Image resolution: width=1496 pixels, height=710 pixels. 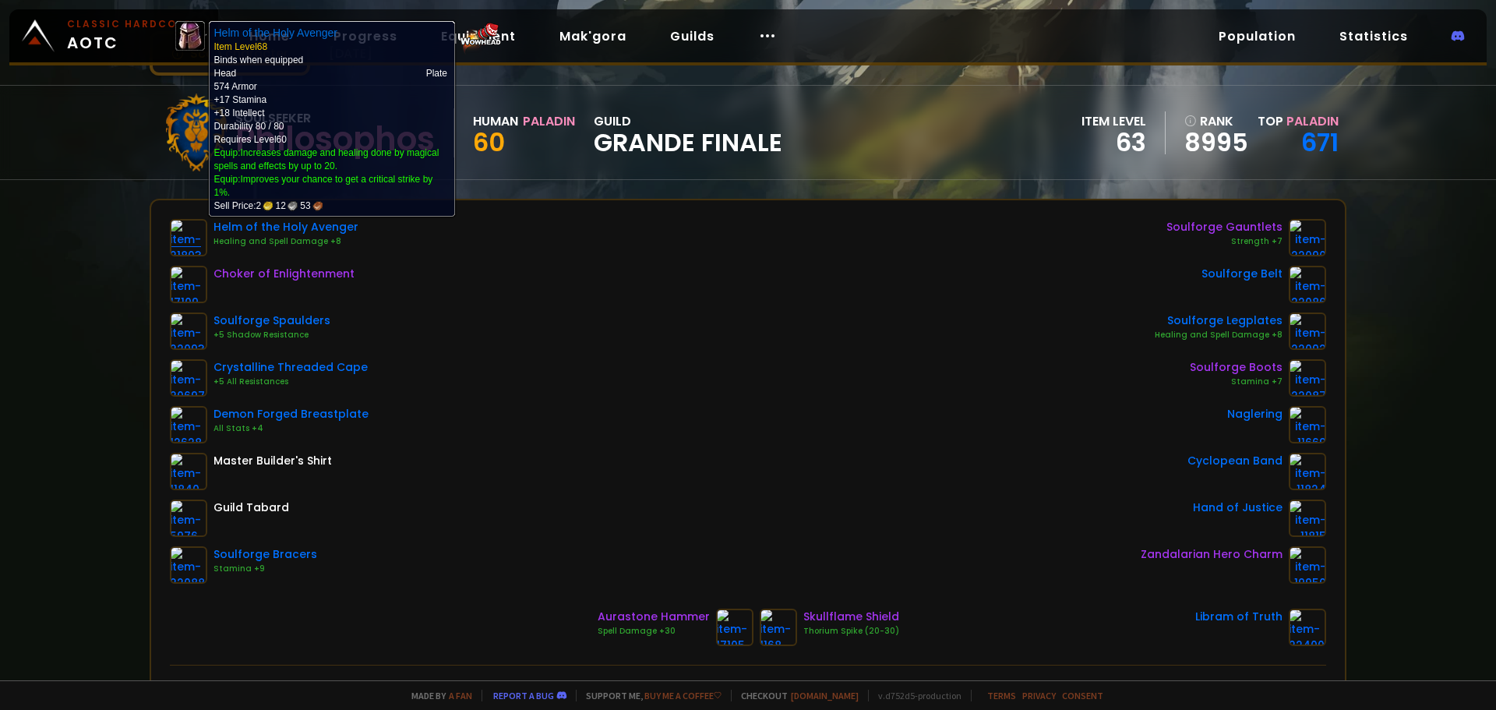 What do you see at coordinates (851, 616) in the screenshot?
I see `div: Skullflame Shield` at bounding box center [851, 616].